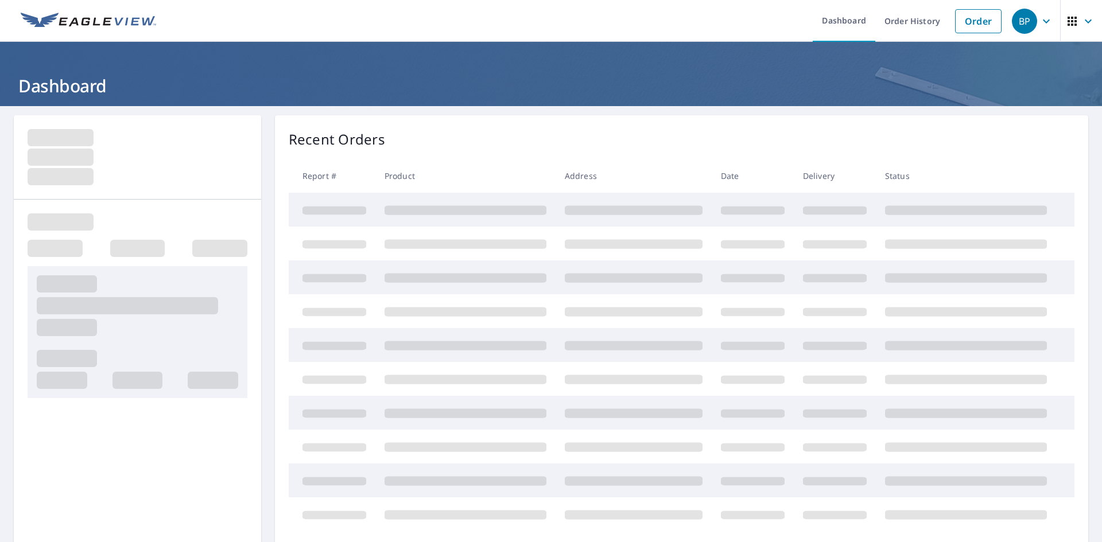 The image size is (1102, 542). What do you see at coordinates (1024, 21) in the screenshot?
I see `div: BP` at bounding box center [1024, 21].